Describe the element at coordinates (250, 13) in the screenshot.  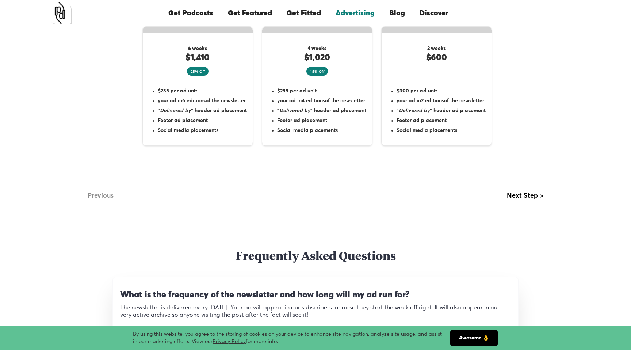
I see `a: Get Featured` at that location.